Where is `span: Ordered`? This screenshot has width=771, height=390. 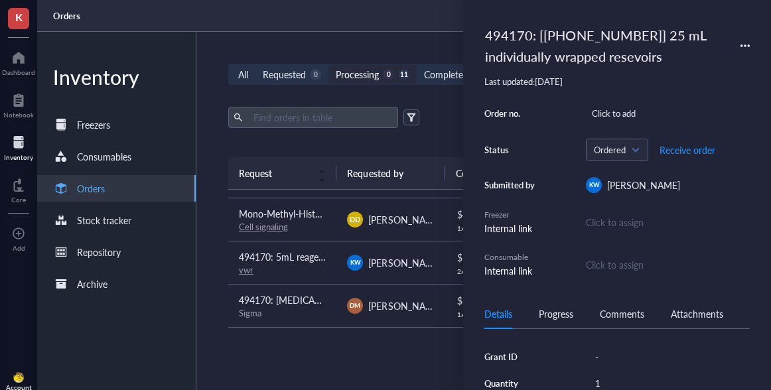 span: Ordered is located at coordinates (616, 150).